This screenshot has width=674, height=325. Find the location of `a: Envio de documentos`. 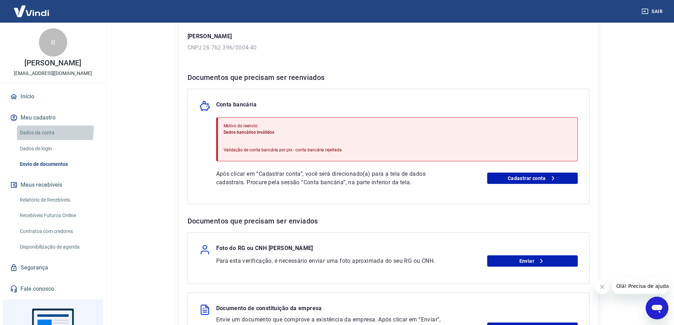

a: Envio de documentos is located at coordinates (57, 164).